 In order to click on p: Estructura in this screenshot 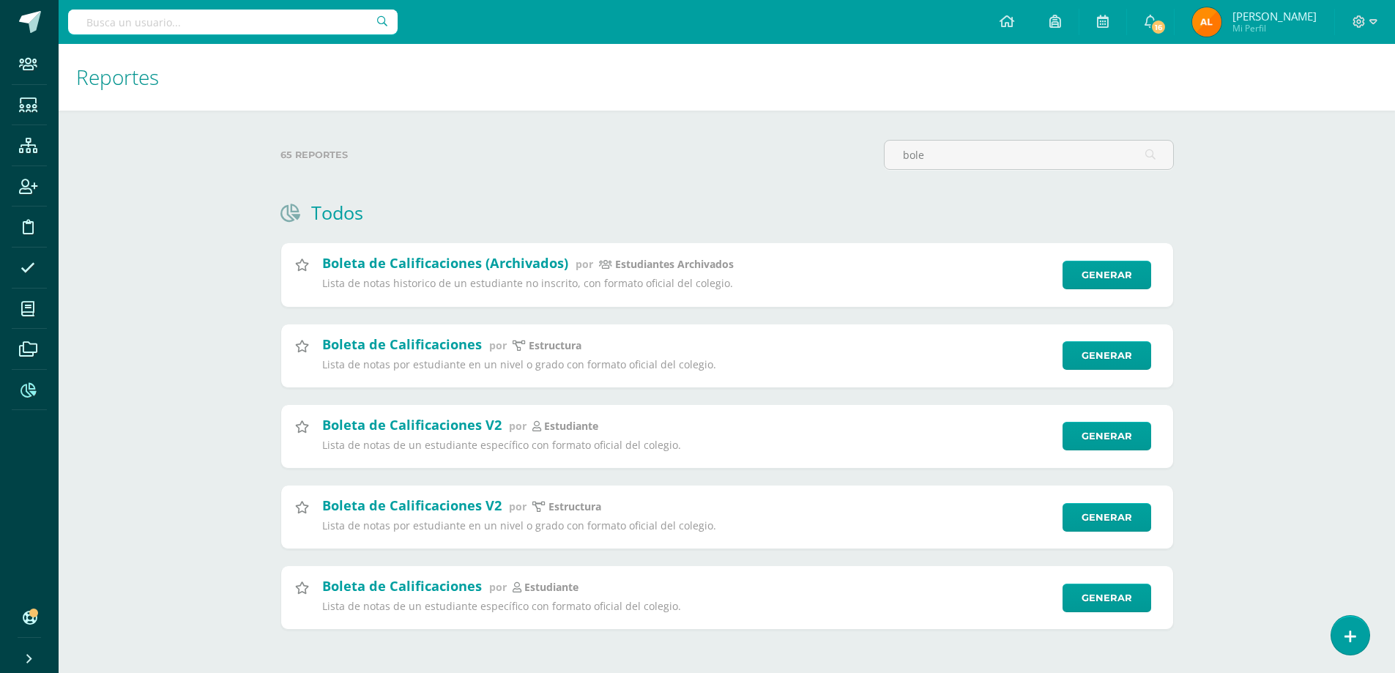, I will do `click(575, 507)`.